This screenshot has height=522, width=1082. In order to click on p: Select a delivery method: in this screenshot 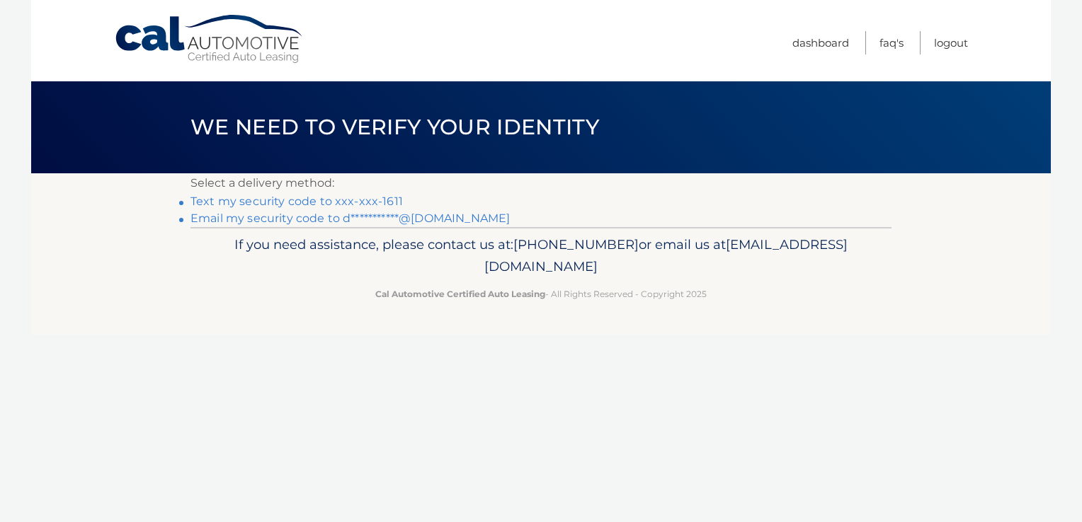, I will do `click(541, 183)`.